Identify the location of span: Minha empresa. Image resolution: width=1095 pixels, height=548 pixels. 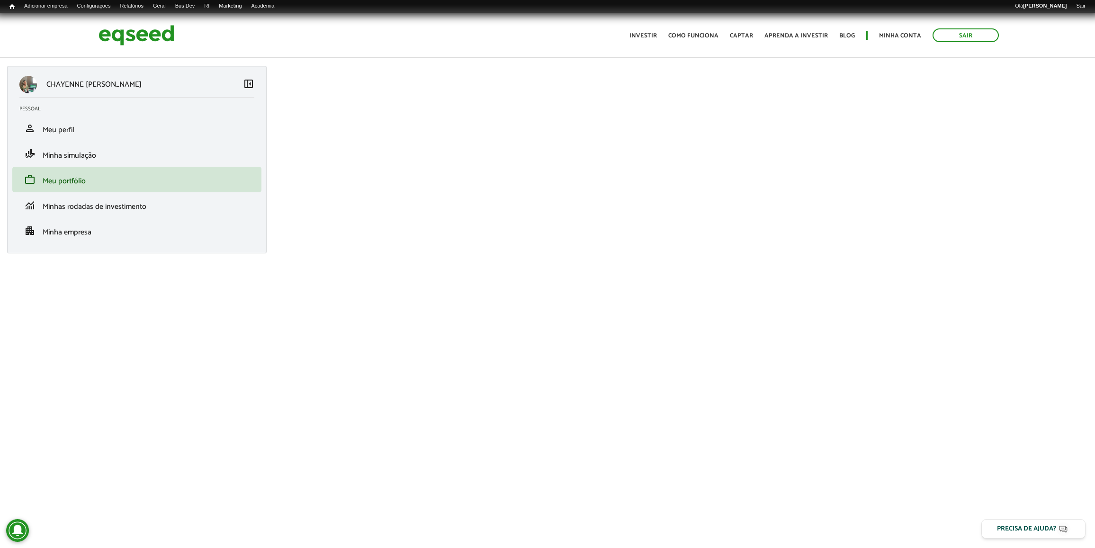
(67, 232).